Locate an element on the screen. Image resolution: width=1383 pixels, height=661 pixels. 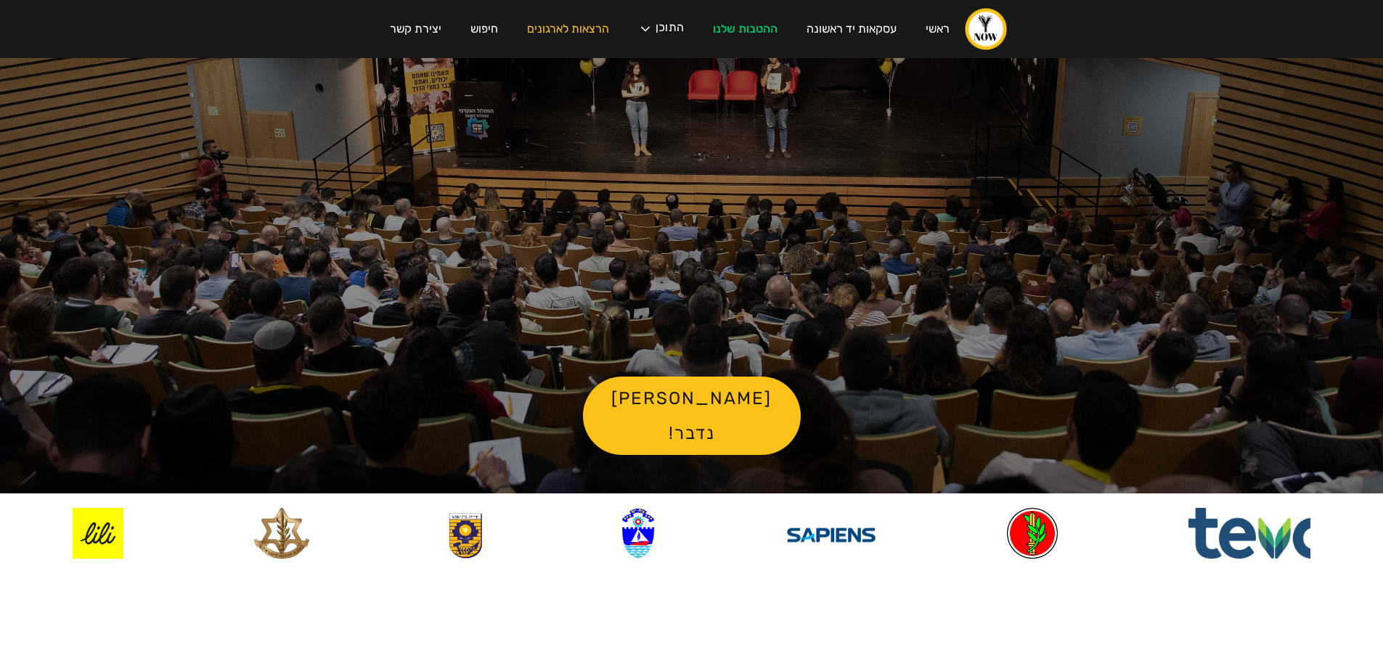
a: יצירת קשר is located at coordinates (415, 29).